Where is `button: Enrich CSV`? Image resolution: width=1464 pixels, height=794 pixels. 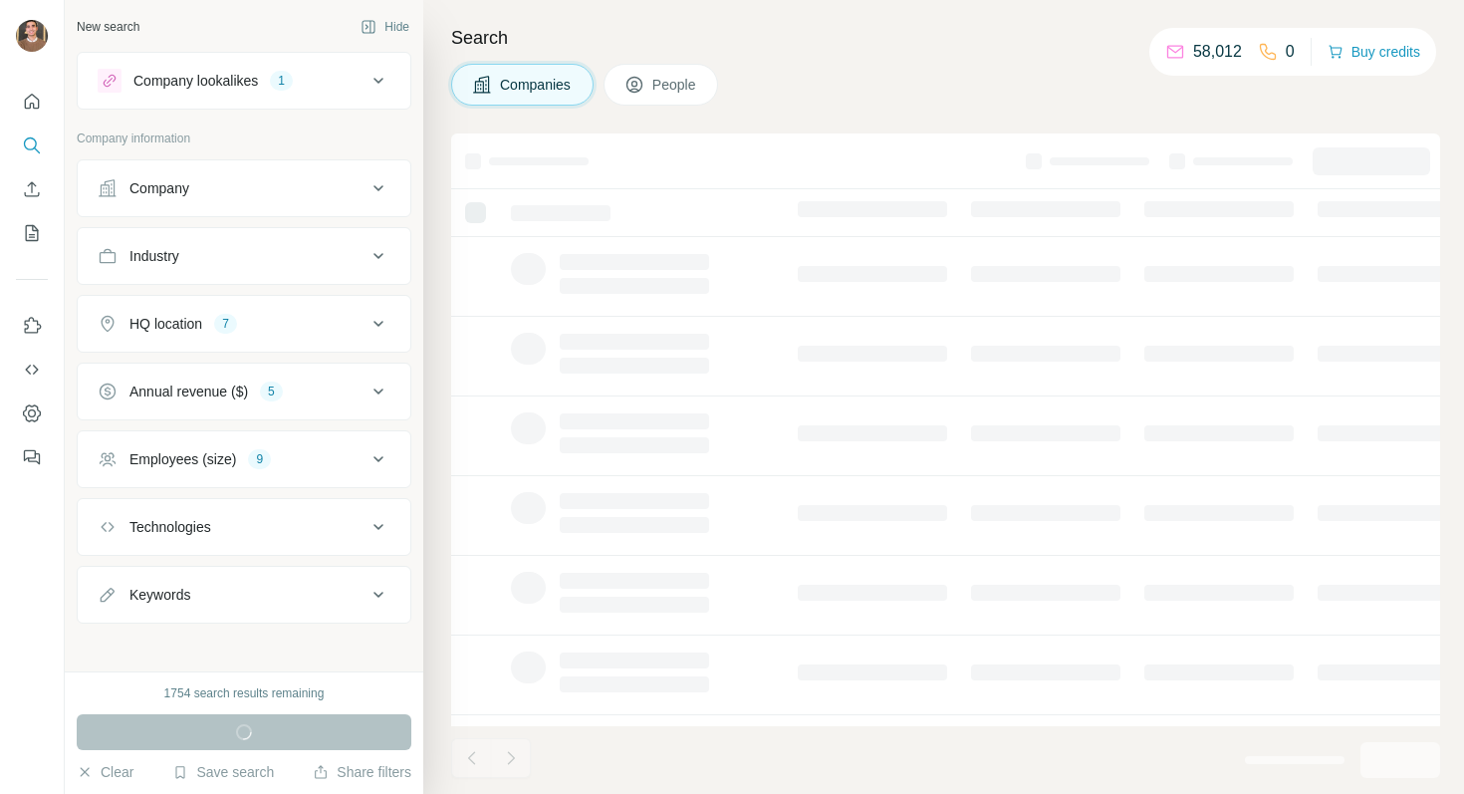
button: Enrich CSV is located at coordinates (32, 189).